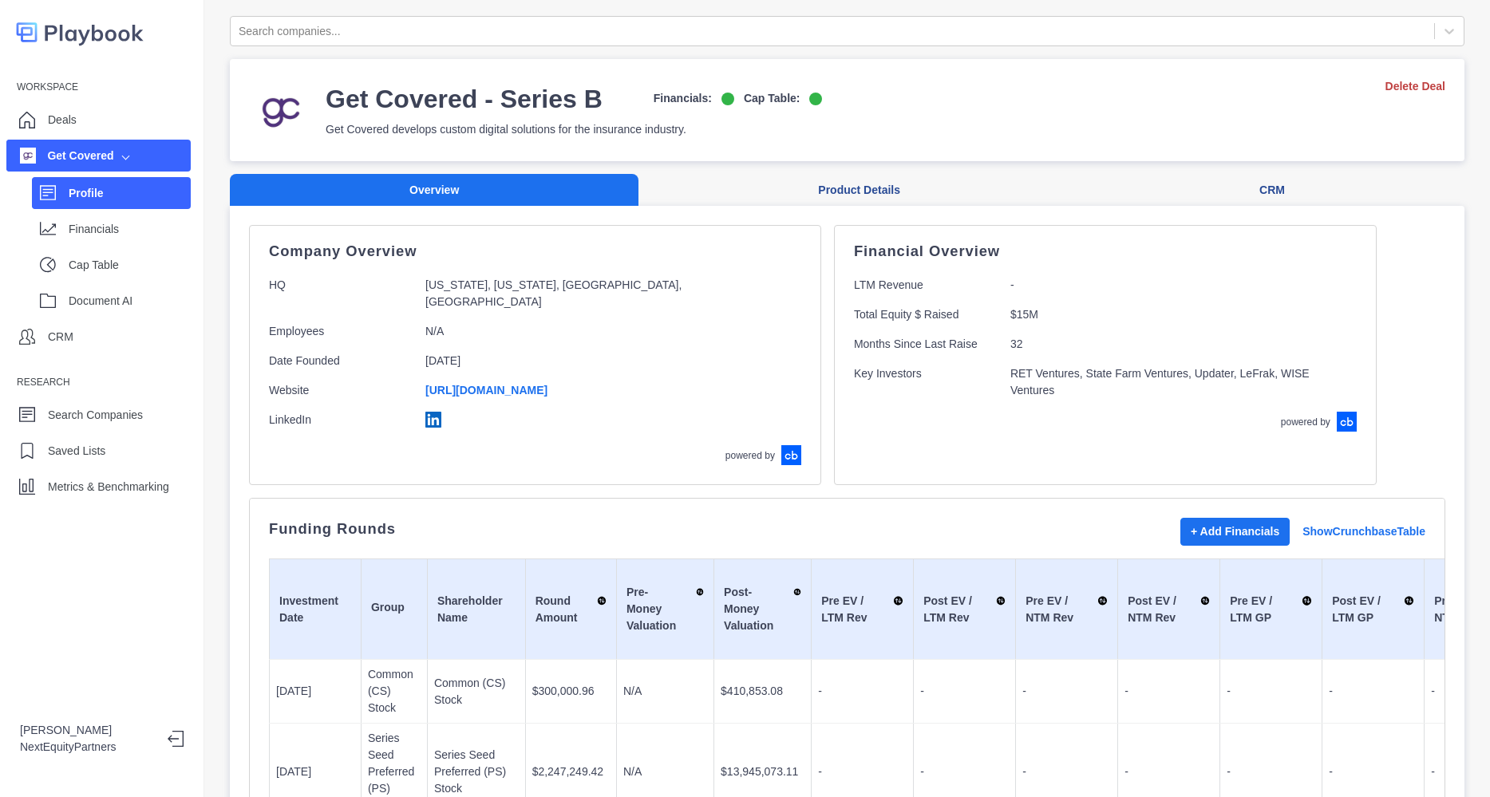  What do you see at coordinates (859, 190) in the screenshot?
I see `button: Product Details` at bounding box center [859, 190].